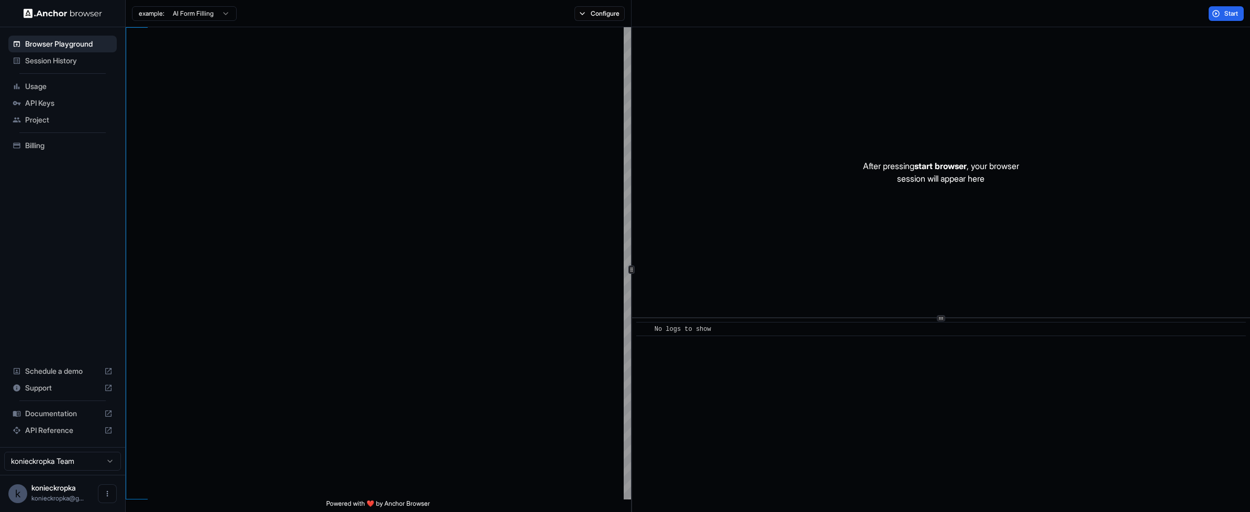  Describe the element at coordinates (69, 44) in the screenshot. I see `span: Browser Playground` at that location.